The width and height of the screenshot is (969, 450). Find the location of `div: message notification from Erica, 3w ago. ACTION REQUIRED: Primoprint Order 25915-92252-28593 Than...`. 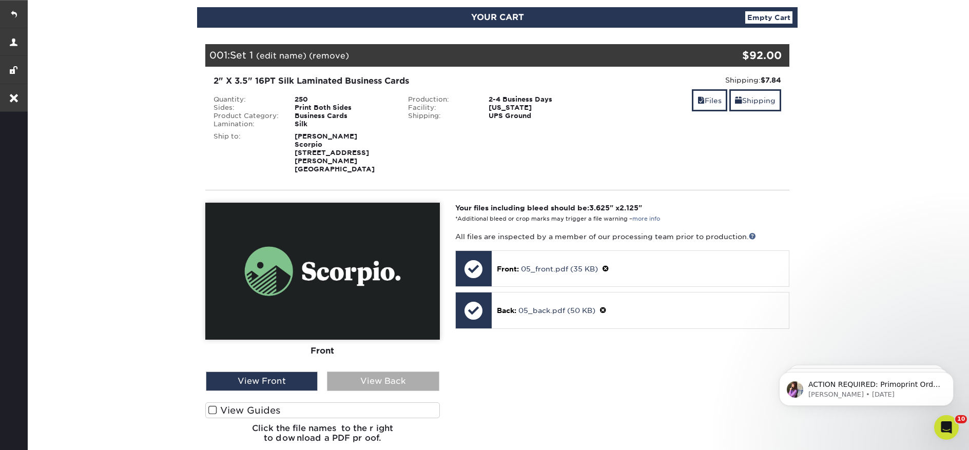

div: message notification from Erica, 3w ago. ACTION REQUIRED: Primoprint Order 25915-92252-28593 Than... is located at coordinates (103, 39).